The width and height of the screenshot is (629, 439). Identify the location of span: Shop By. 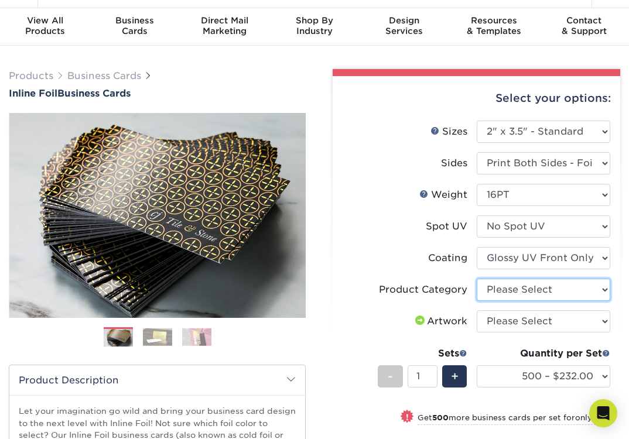
(314, 21).